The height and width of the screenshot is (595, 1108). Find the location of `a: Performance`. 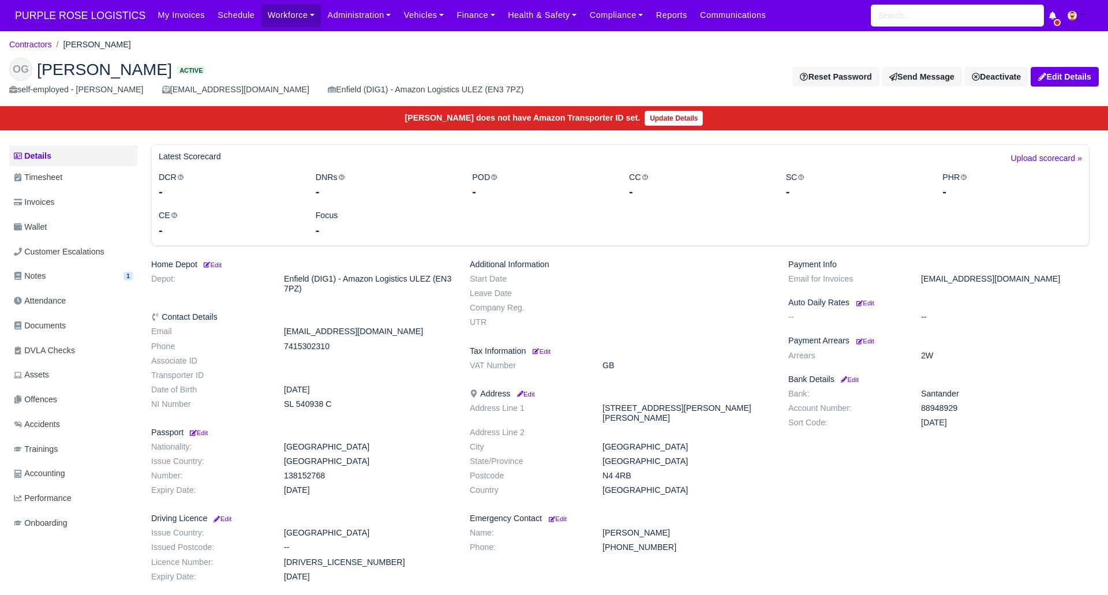

a: Performance is located at coordinates (73, 498).